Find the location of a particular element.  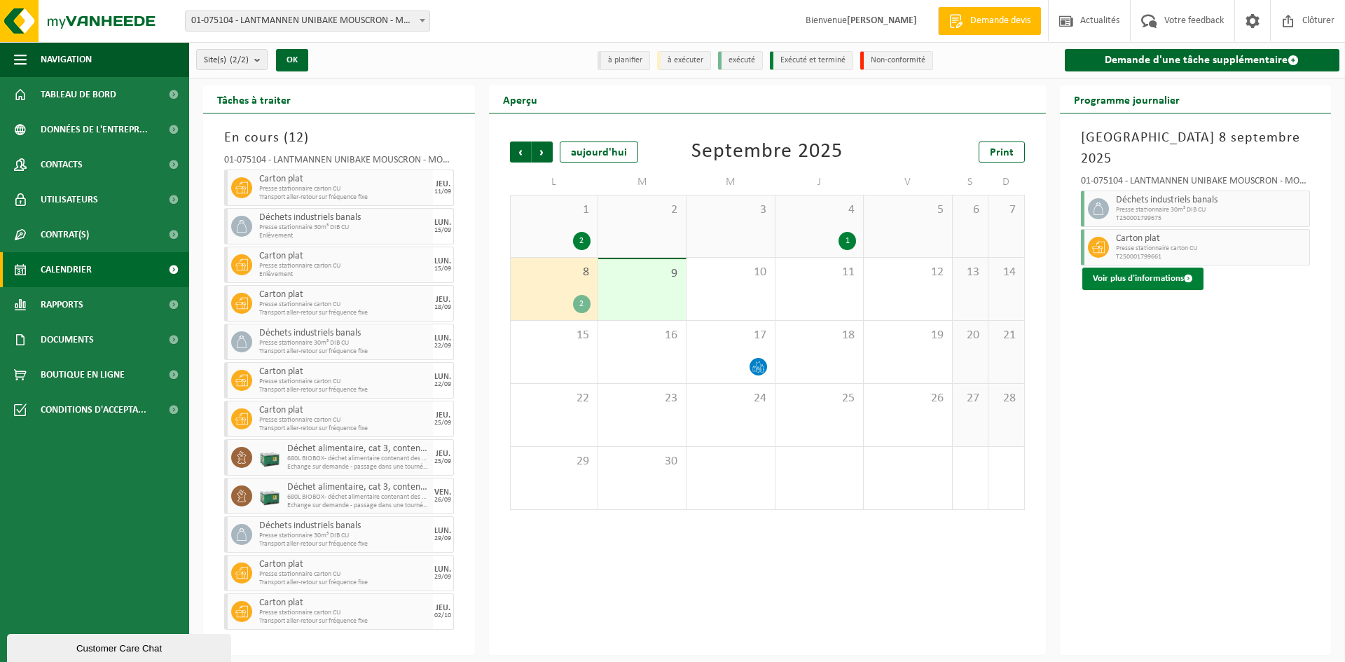

span: T250001799661 is located at coordinates (1211, 257).